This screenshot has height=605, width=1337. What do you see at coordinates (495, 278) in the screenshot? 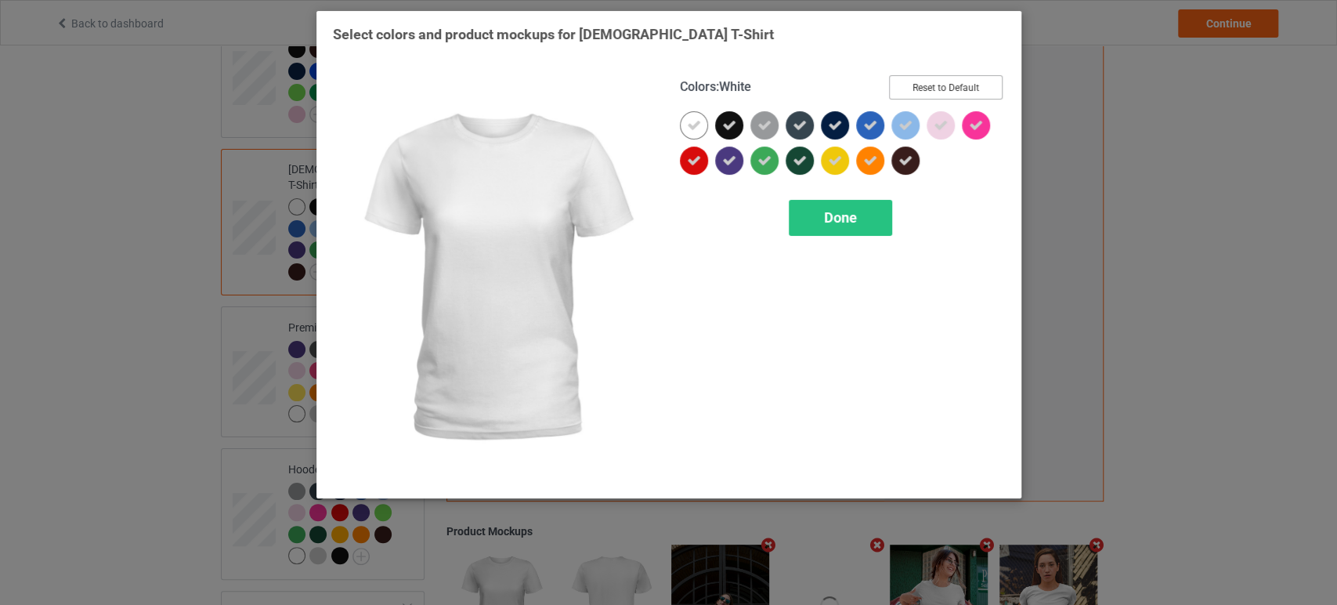
I see `img: regular.jpg` at bounding box center [495, 278].